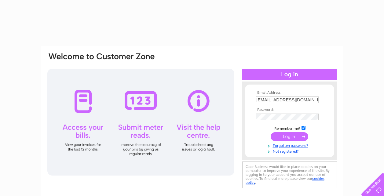 This screenshot has height=196, width=384. I want to click on th: Email Address:, so click(290, 93).